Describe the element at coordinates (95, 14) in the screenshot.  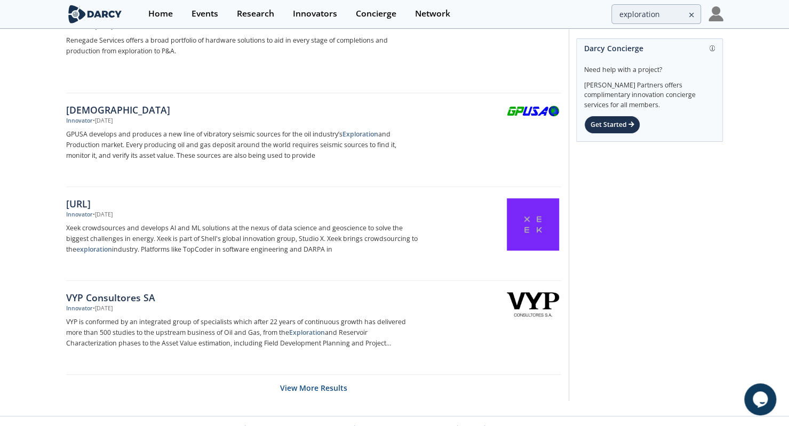
I see `img: logo-wide.svg` at that location.